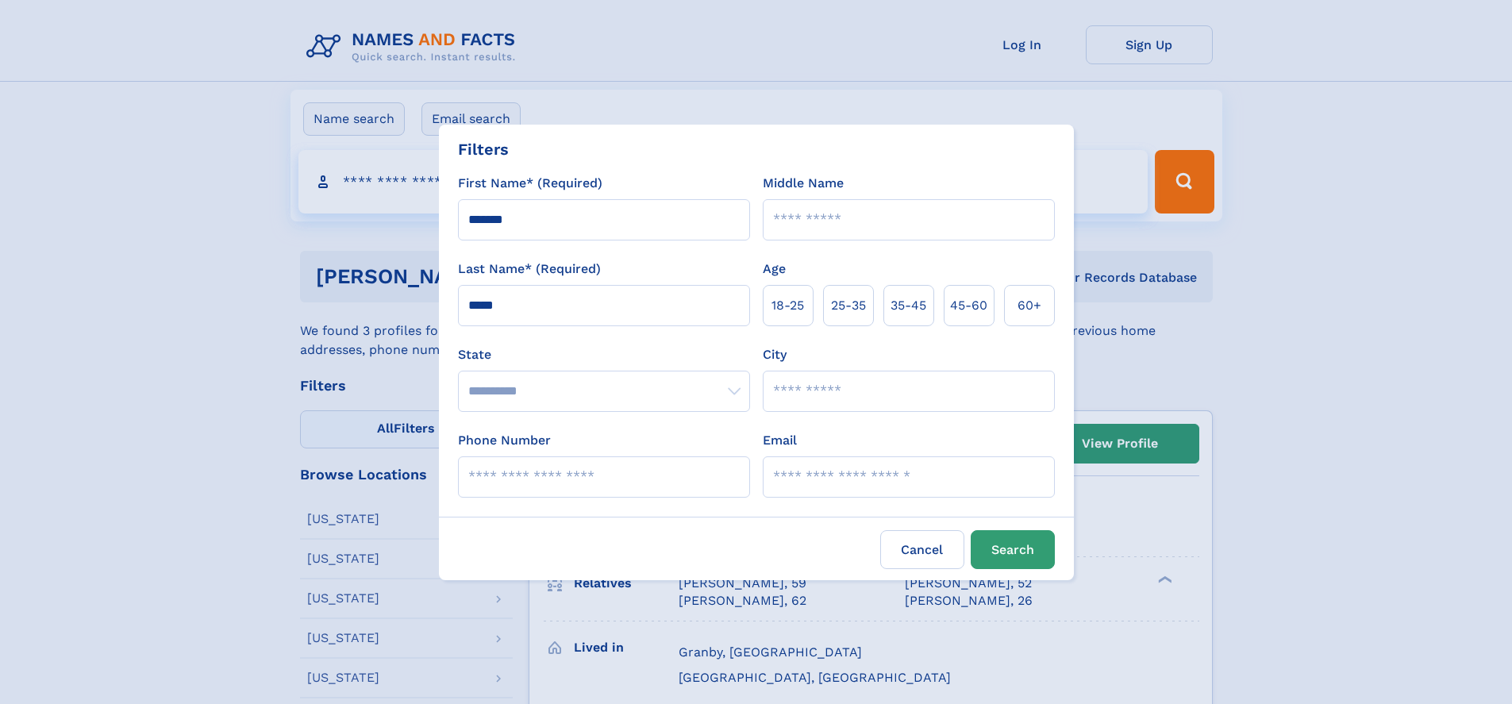 This screenshot has width=1512, height=704. Describe the element at coordinates (774, 269) in the screenshot. I see `label: Age` at that location.